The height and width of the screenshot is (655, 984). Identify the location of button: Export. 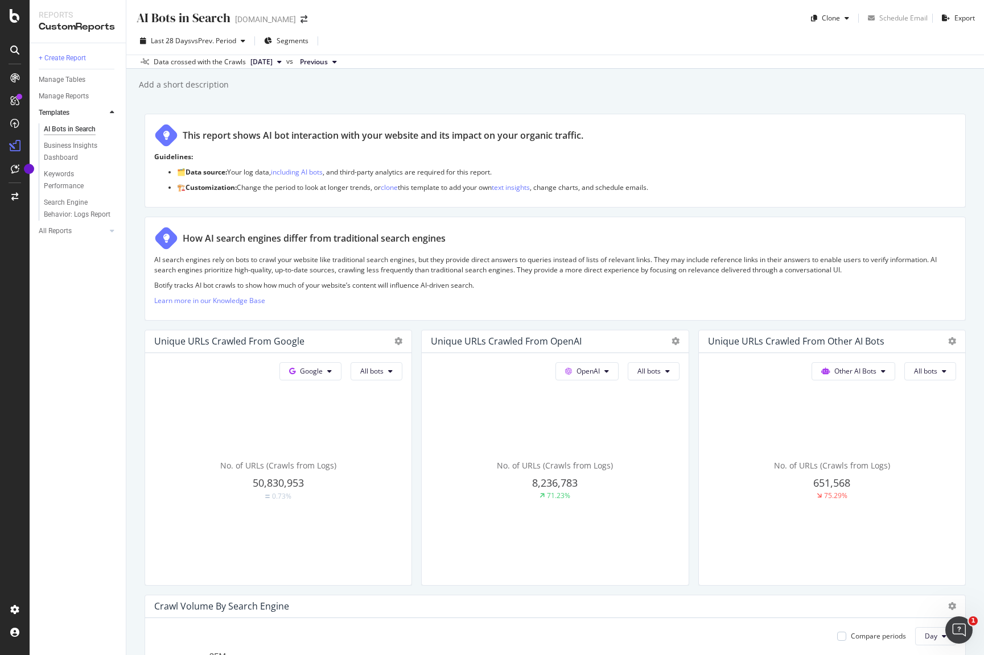
(956, 18).